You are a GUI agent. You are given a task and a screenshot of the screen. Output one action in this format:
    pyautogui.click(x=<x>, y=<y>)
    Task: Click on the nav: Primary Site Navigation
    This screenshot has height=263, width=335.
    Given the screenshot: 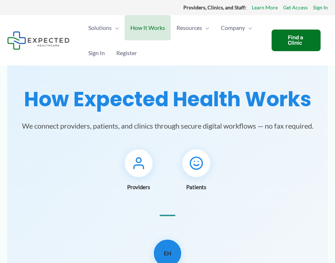 What is the action you would take?
    pyautogui.click(x=173, y=40)
    